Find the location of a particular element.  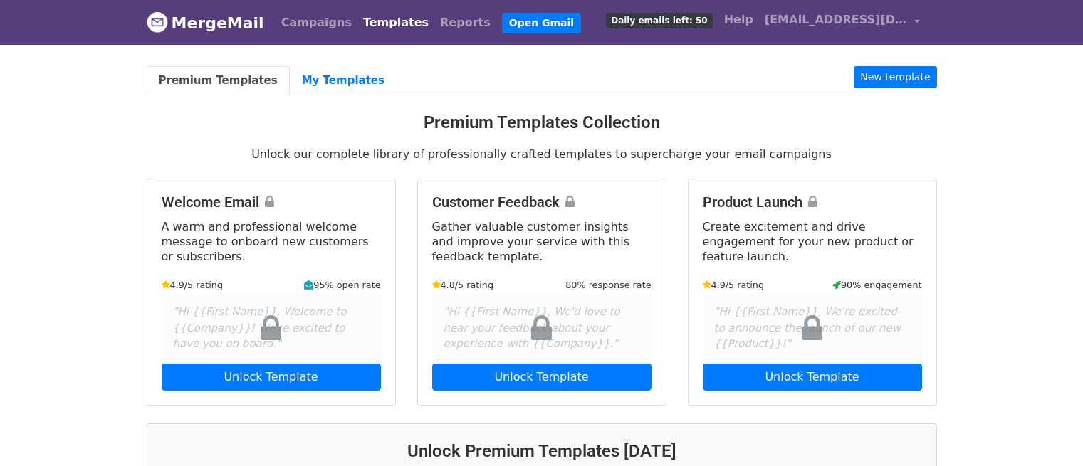

small: 95% open rate is located at coordinates (342, 285).